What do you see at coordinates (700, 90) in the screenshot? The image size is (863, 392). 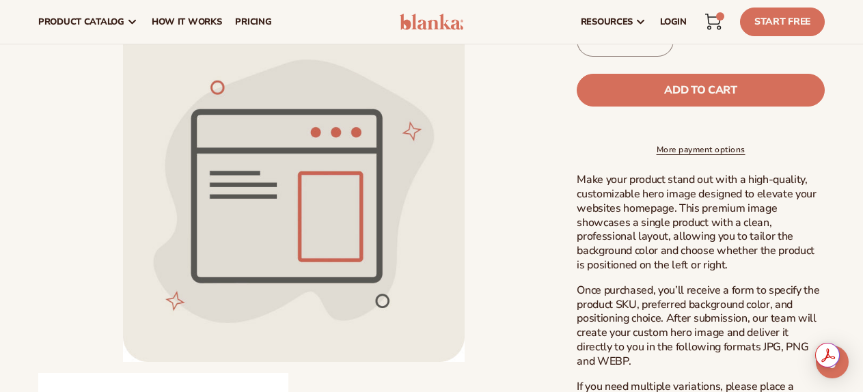 I see `span: Add to cart` at bounding box center [700, 90].